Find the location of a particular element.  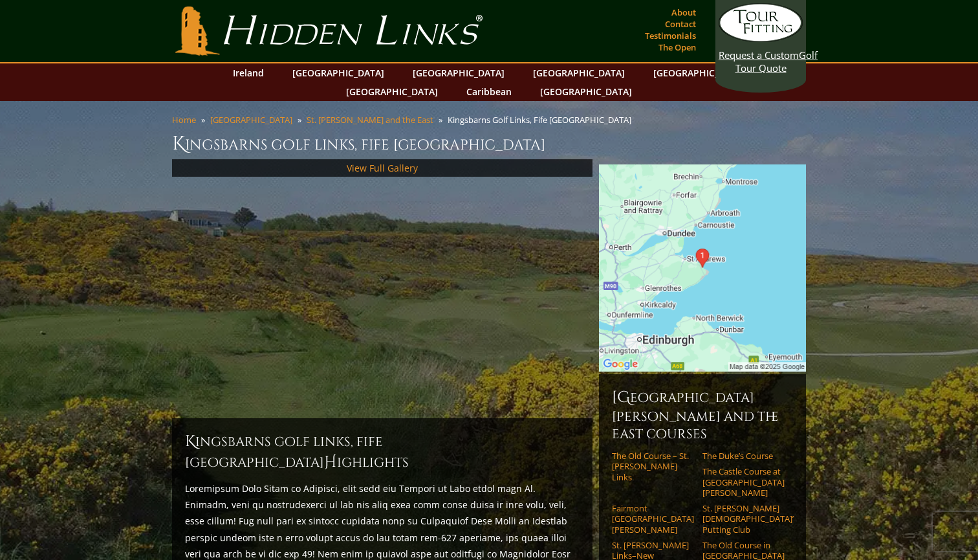

a: Contact is located at coordinates (681, 24).